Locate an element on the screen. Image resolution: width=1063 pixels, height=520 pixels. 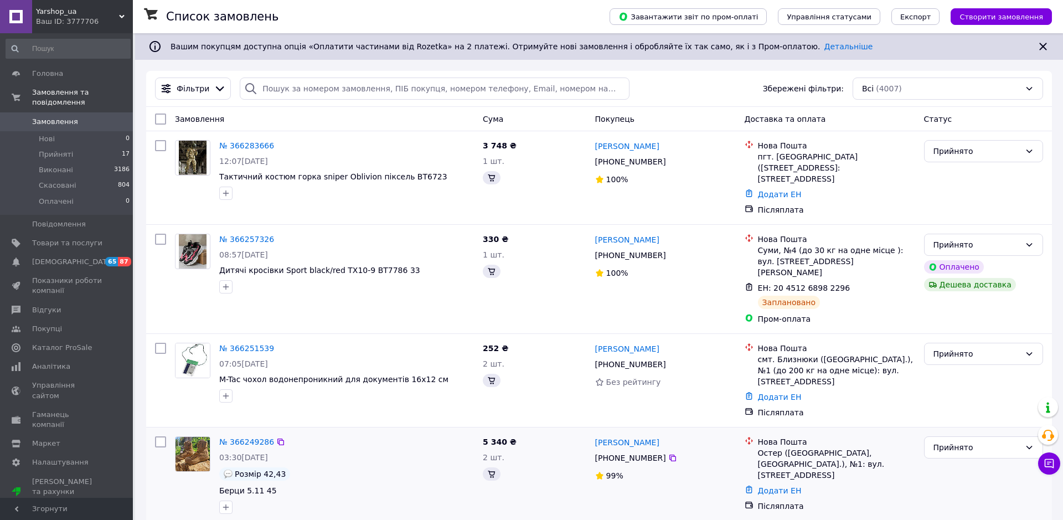
div: Оплачено is located at coordinates (954, 267).